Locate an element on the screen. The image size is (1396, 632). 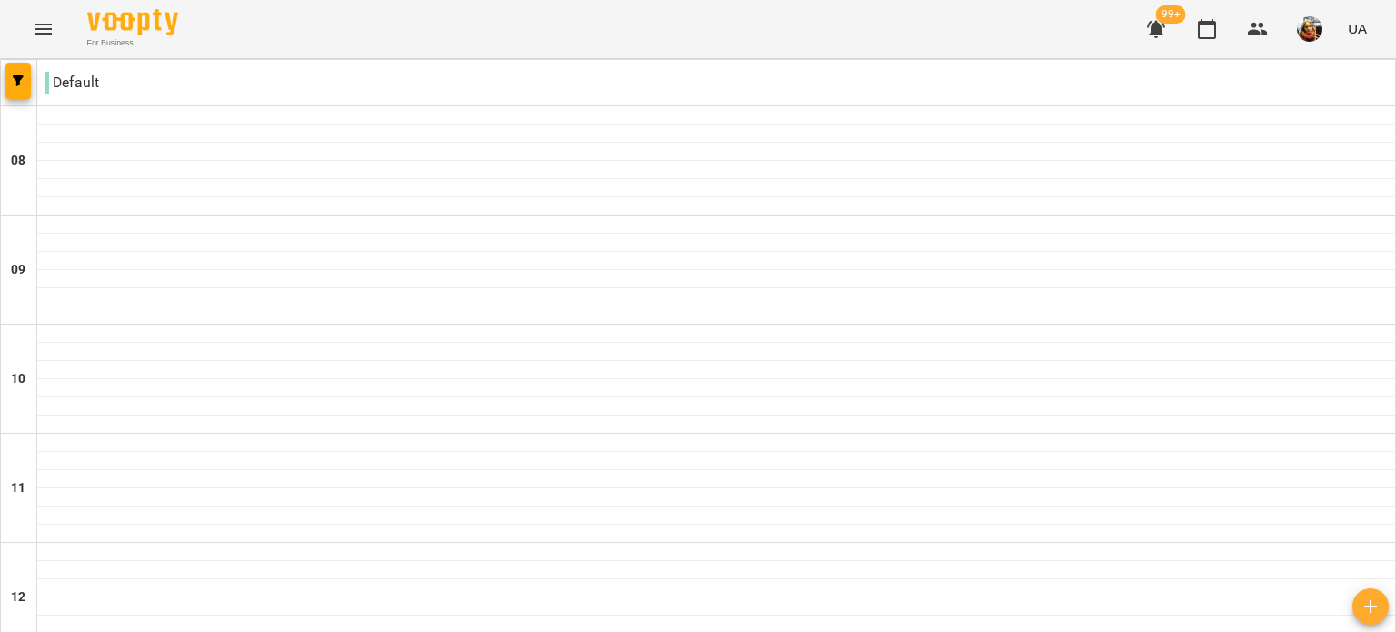
p: Default is located at coordinates (72, 83).